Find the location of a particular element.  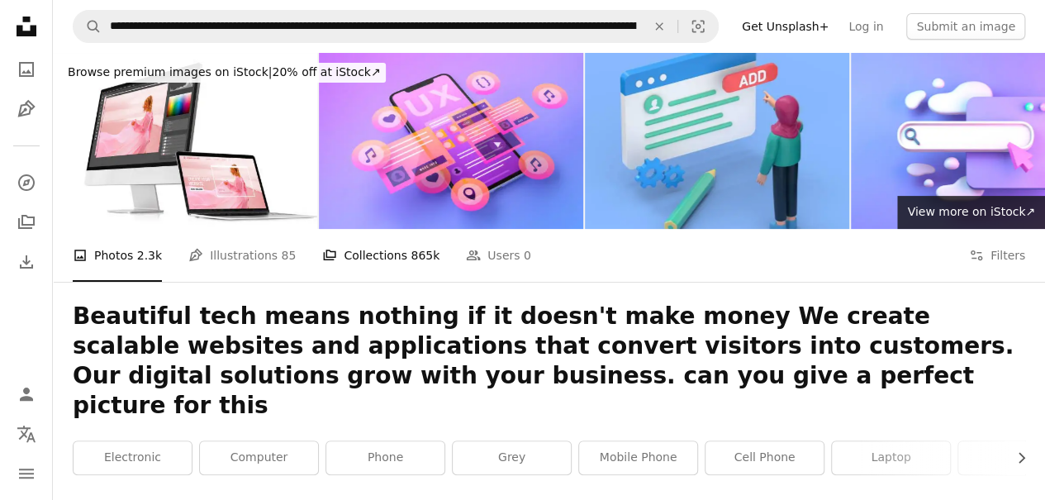

a: grey is located at coordinates (511, 458).